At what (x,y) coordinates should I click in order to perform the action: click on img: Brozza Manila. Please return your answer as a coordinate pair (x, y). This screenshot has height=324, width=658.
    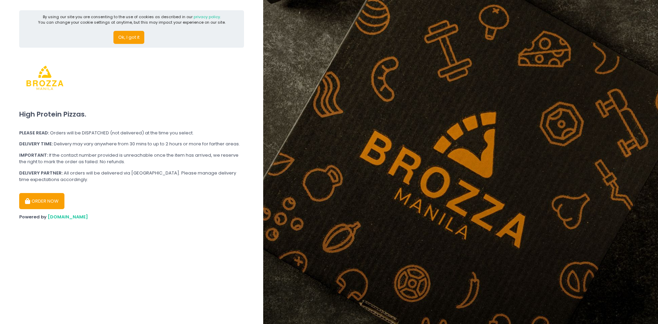
    Looking at the image, I should click on (45, 78).